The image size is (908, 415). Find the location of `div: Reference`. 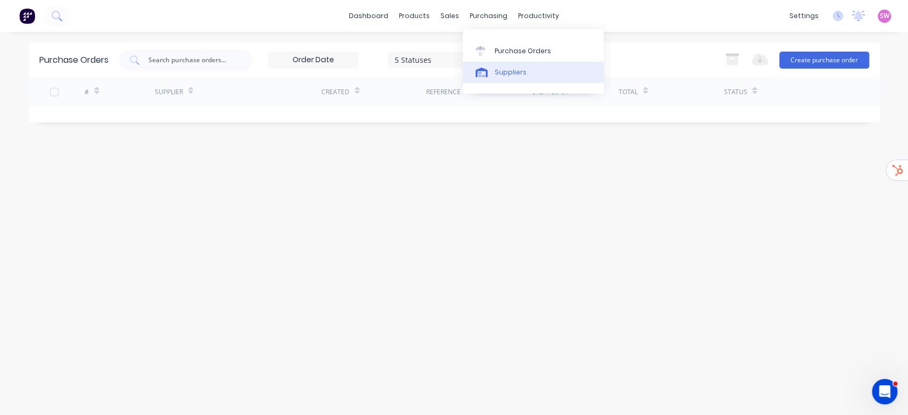

div: Reference is located at coordinates (443, 92).